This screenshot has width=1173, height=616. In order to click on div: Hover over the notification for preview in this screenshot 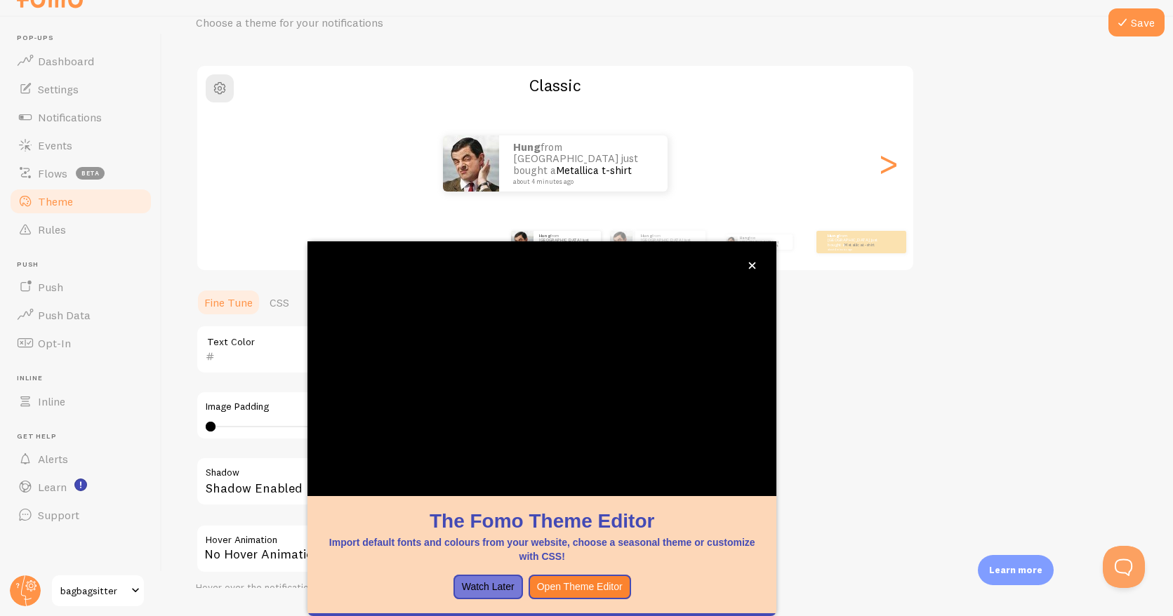, I will do `click(406, 588)`.